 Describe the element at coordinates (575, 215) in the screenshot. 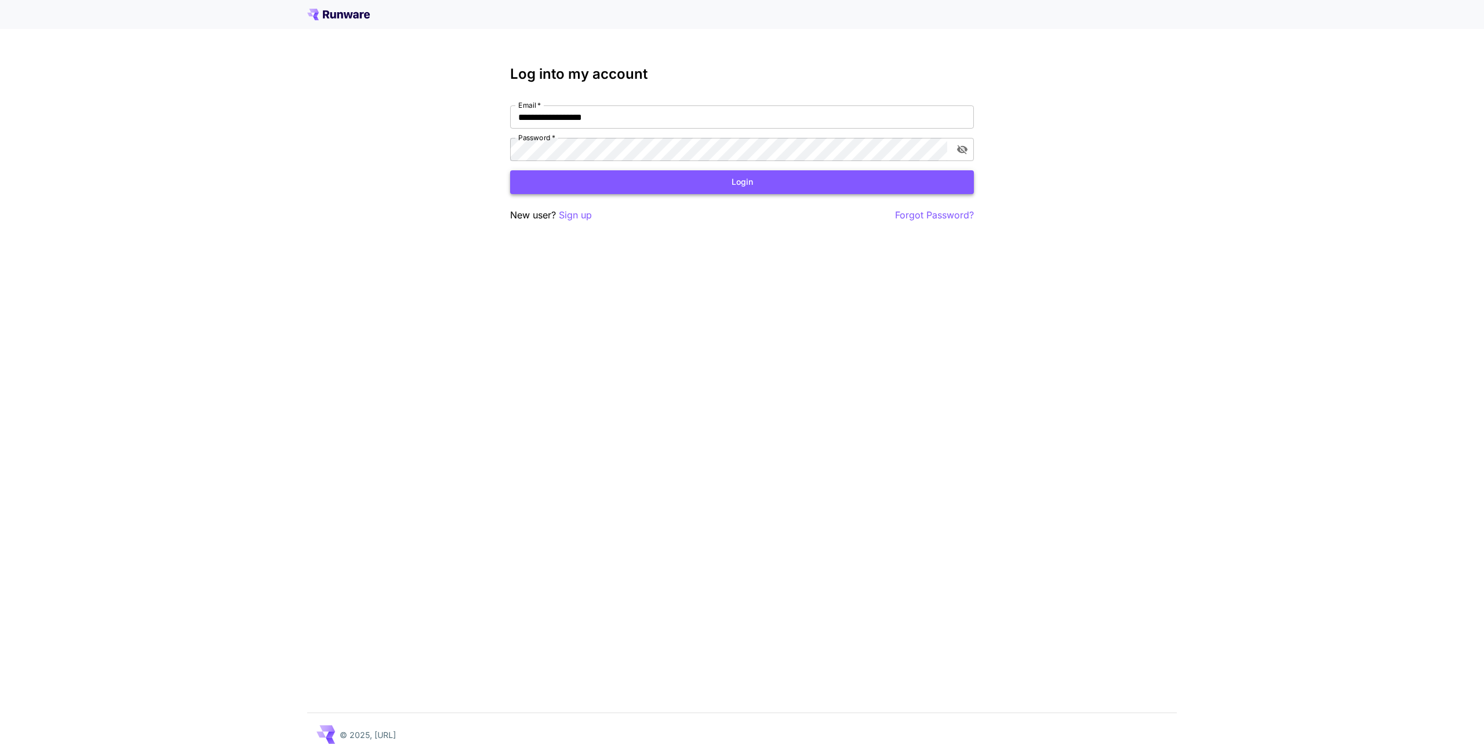

I see `button: Sign up` at that location.